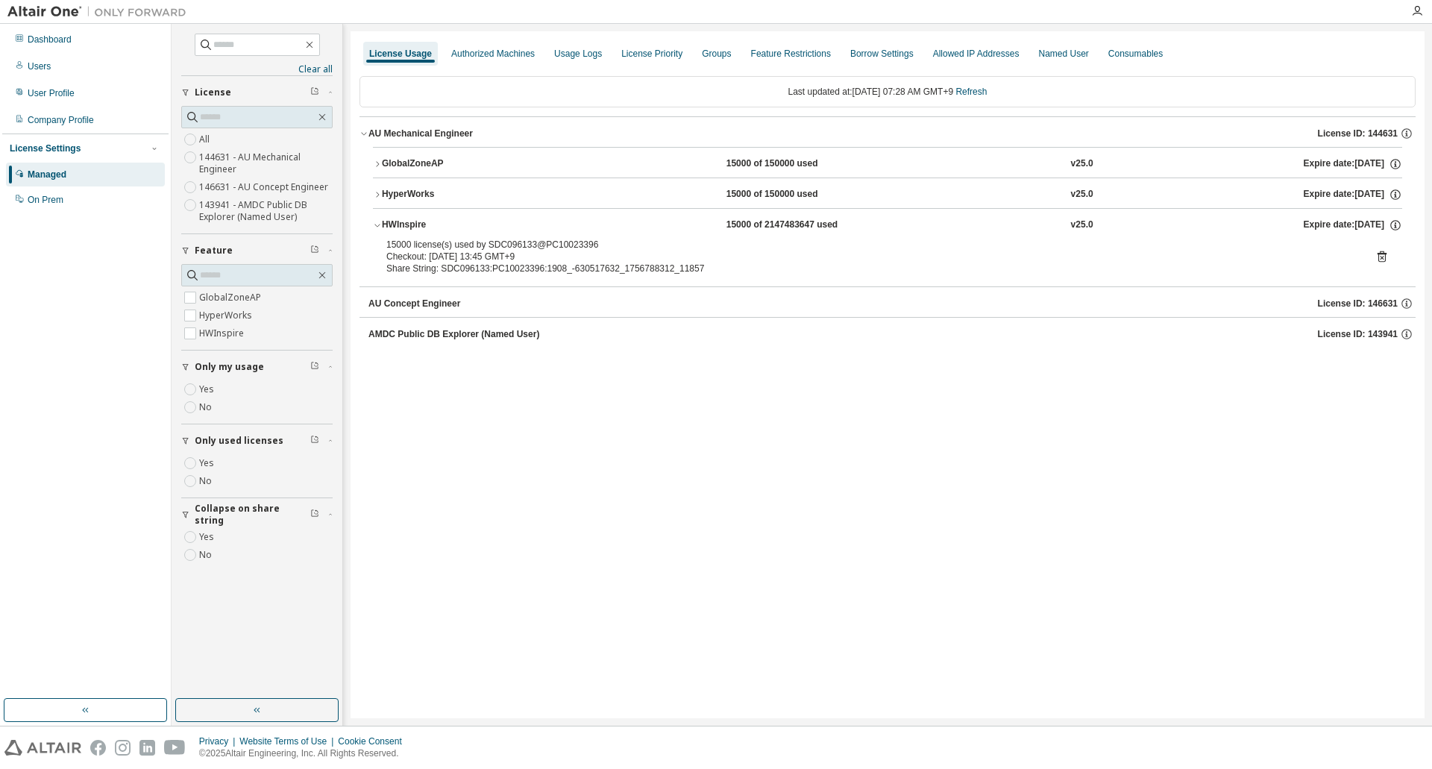 This screenshot has height=769, width=1432. Describe the element at coordinates (265, 163) in the screenshot. I see `label: 144631 - AU Mechanical Engineer` at that location.